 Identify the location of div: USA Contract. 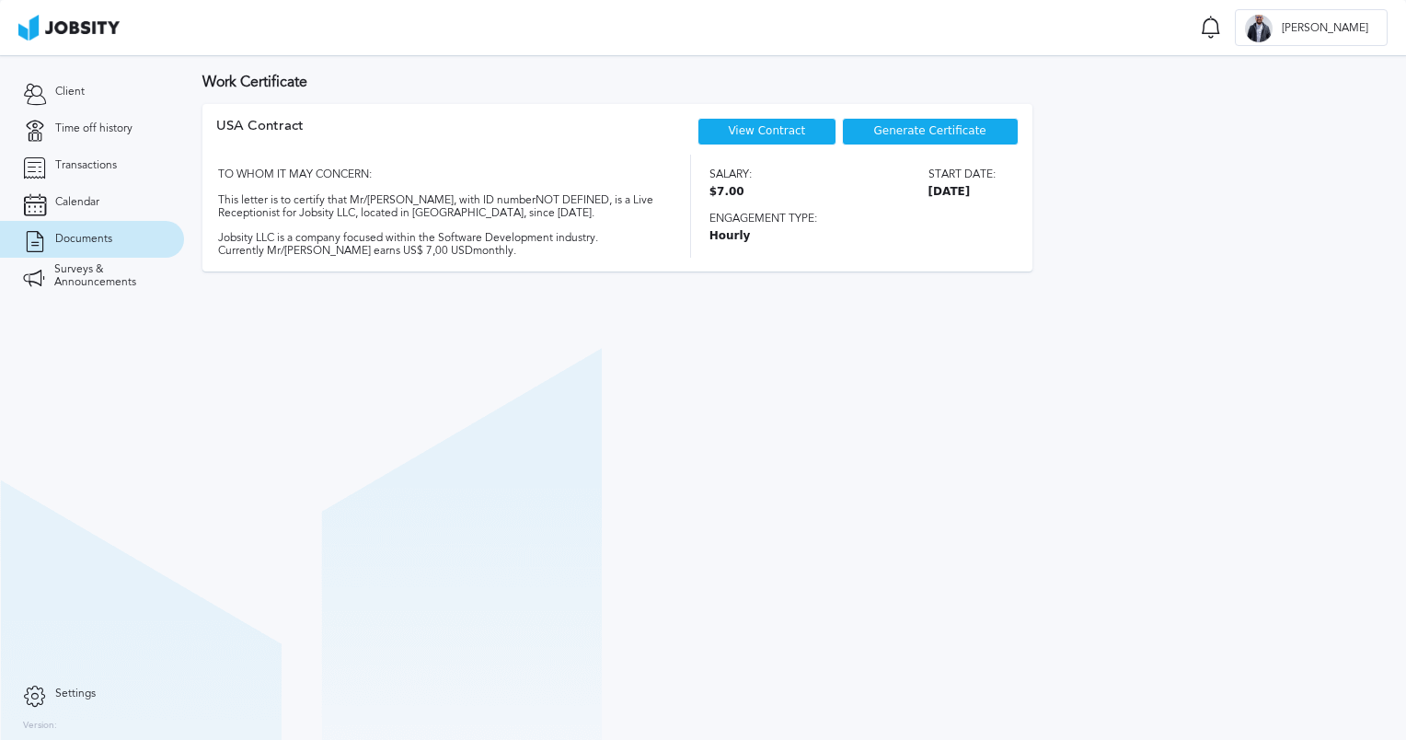
(259, 136).